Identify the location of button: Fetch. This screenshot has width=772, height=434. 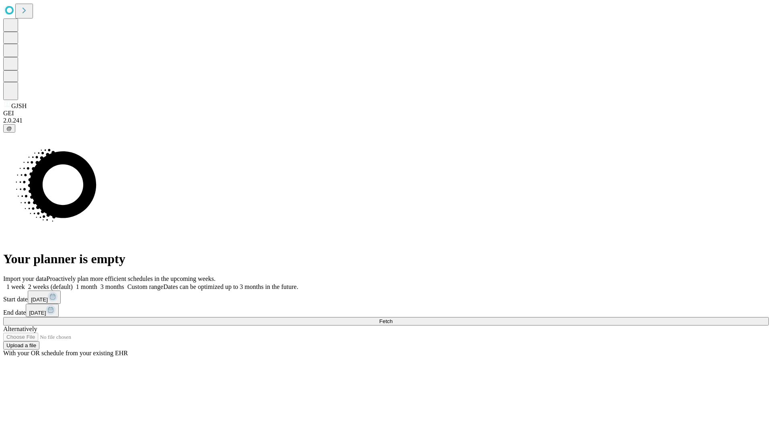
(386, 321).